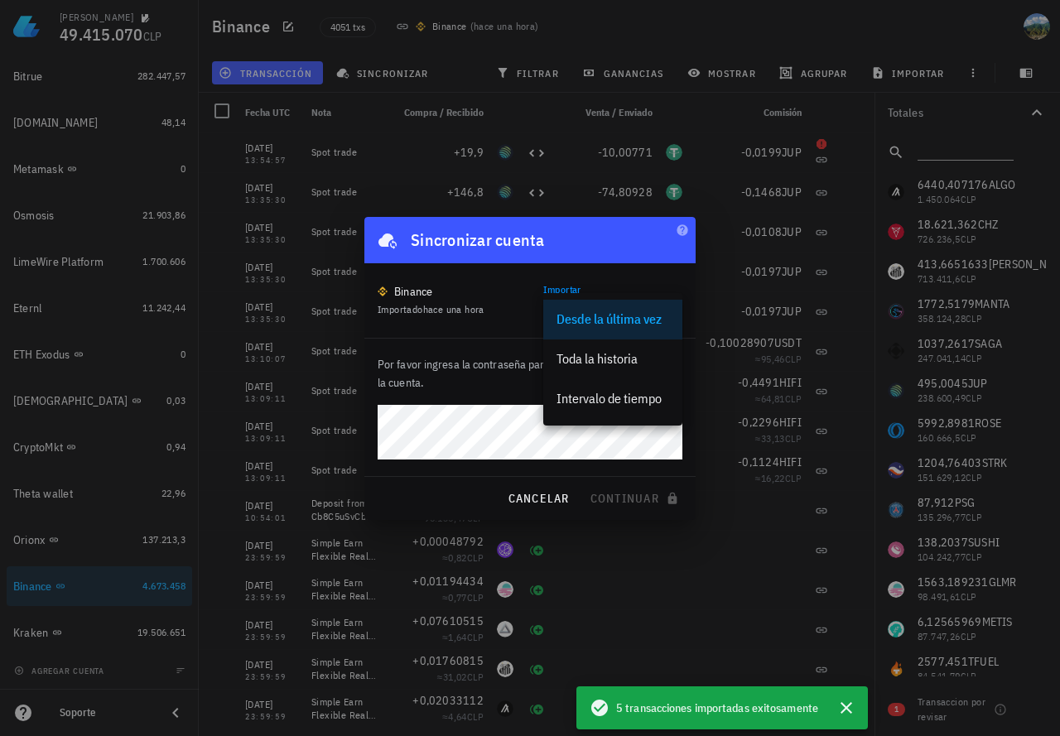  Describe the element at coordinates (717, 708) in the screenshot. I see `span: 5 transacciones importadas exitosamente` at that location.